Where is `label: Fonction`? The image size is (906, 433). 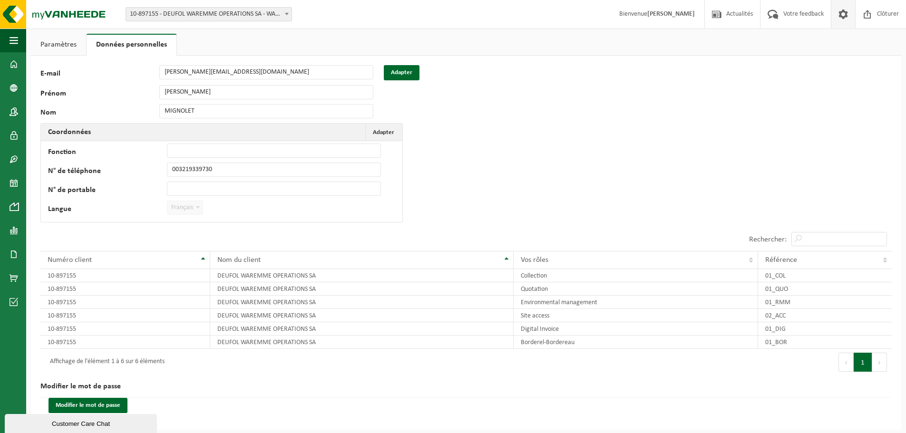 label: Fonction is located at coordinates (108, 153).